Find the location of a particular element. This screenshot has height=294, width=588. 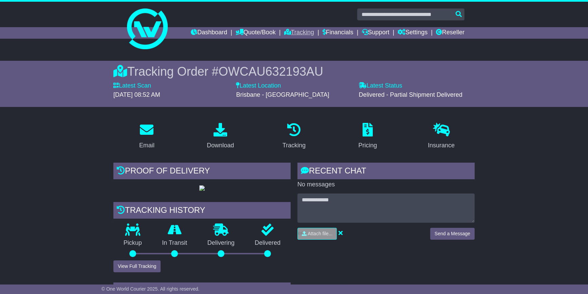

a: Support is located at coordinates (375, 33).